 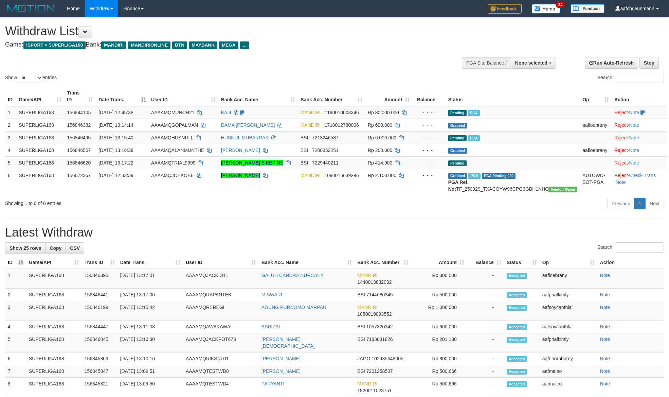 I want to click on div: PGA Site Balance /, so click(x=486, y=63).